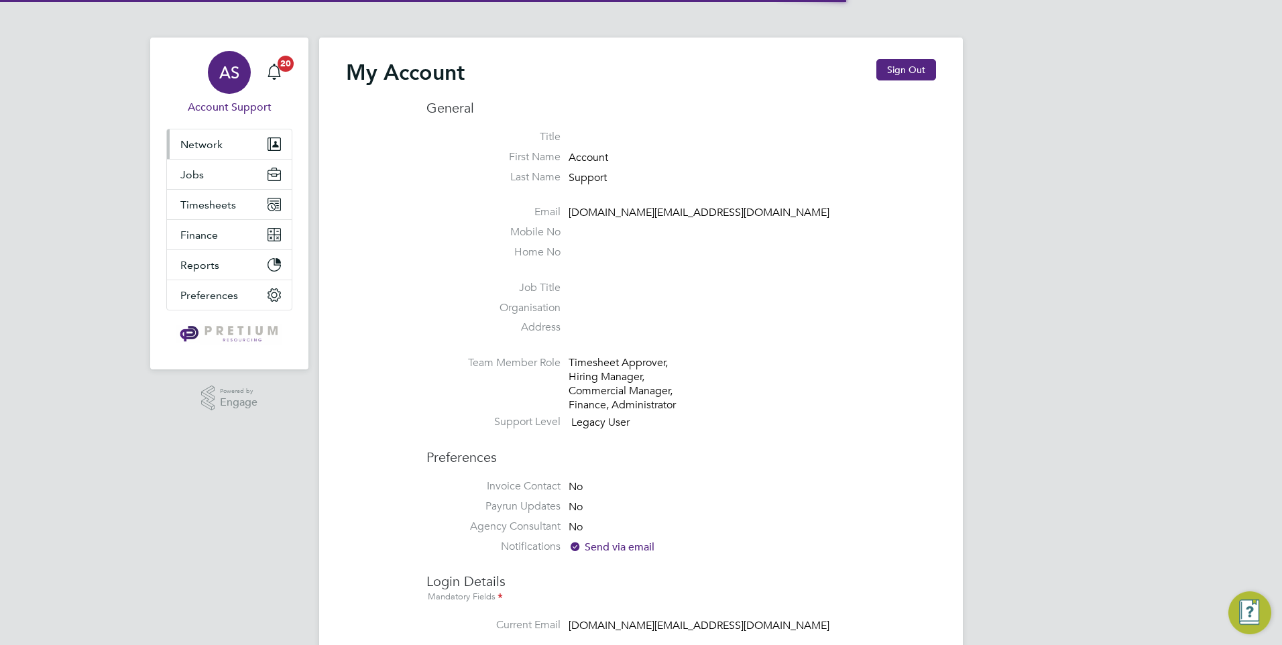 This screenshot has width=1282, height=645. I want to click on button: Finance, so click(229, 235).